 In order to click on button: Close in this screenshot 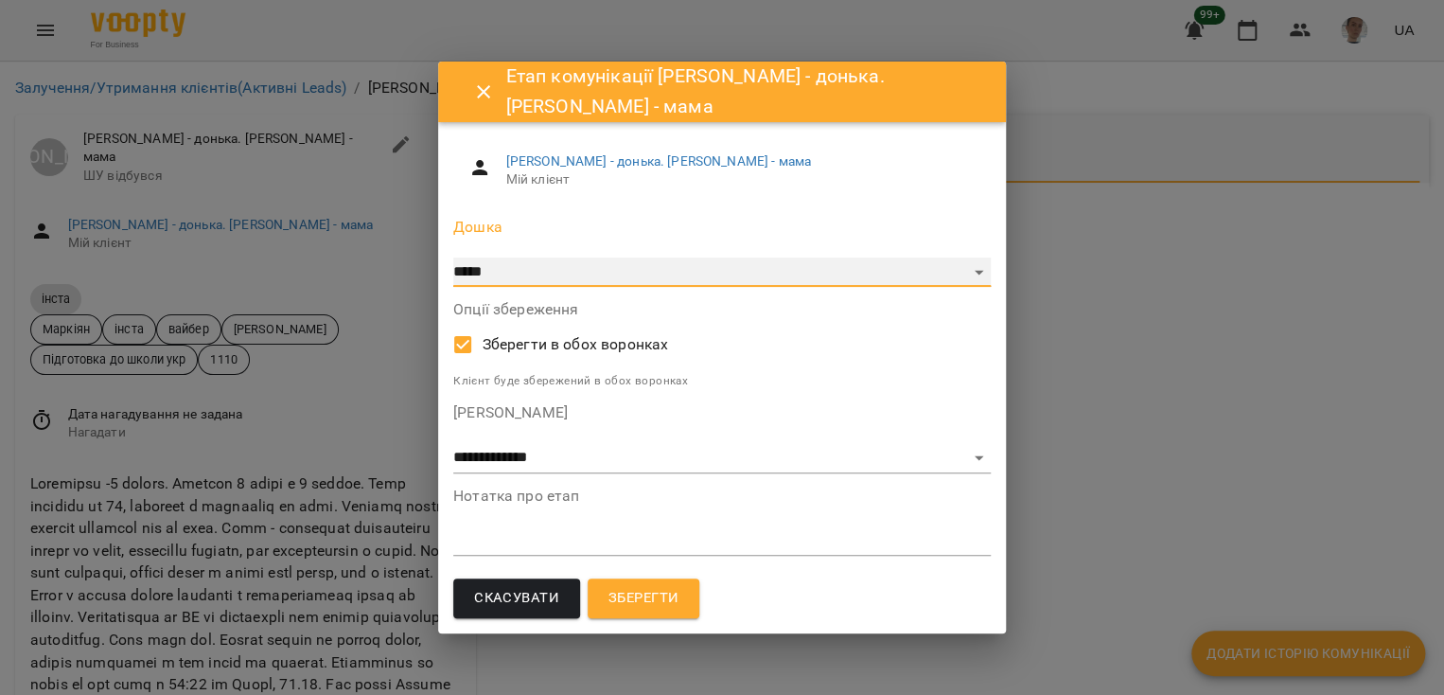, I will do `click(484, 92)`.